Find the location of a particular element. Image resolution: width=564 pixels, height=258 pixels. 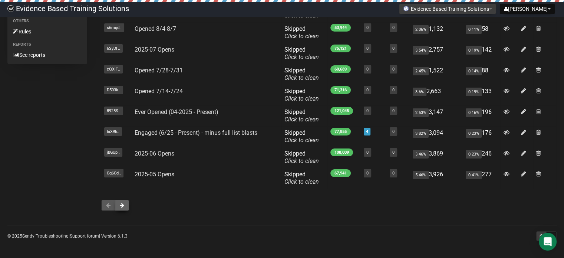

li: Reports is located at coordinates (47, 44).